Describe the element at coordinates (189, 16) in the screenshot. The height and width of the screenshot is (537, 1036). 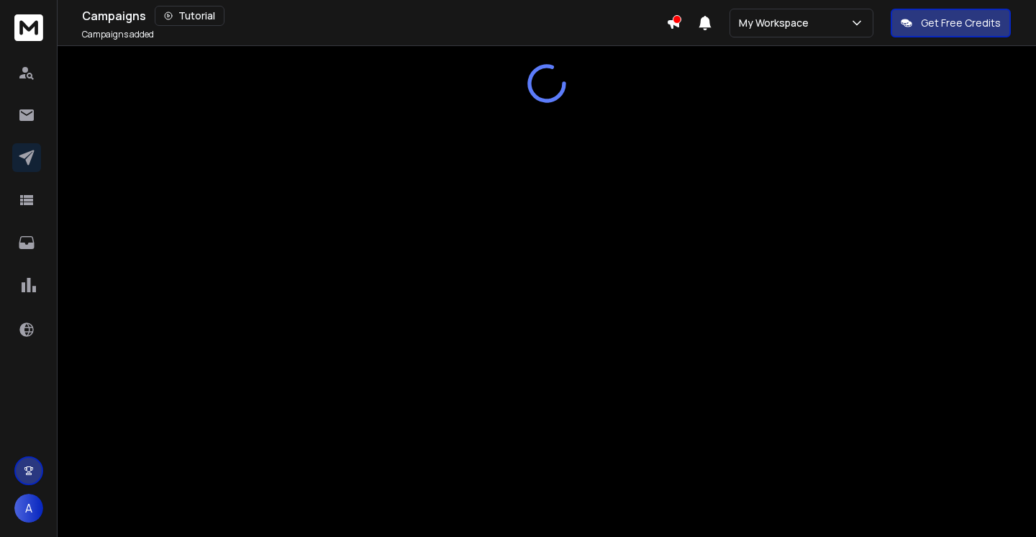
I see `button: Tutorial` at that location.